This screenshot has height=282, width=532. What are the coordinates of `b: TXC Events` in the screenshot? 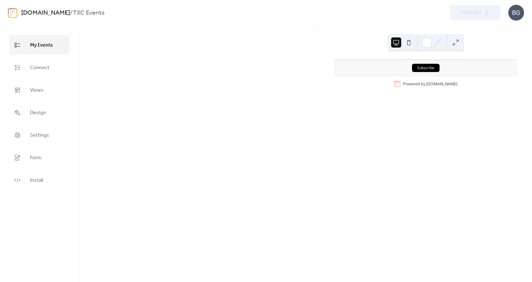 It's located at (89, 13).